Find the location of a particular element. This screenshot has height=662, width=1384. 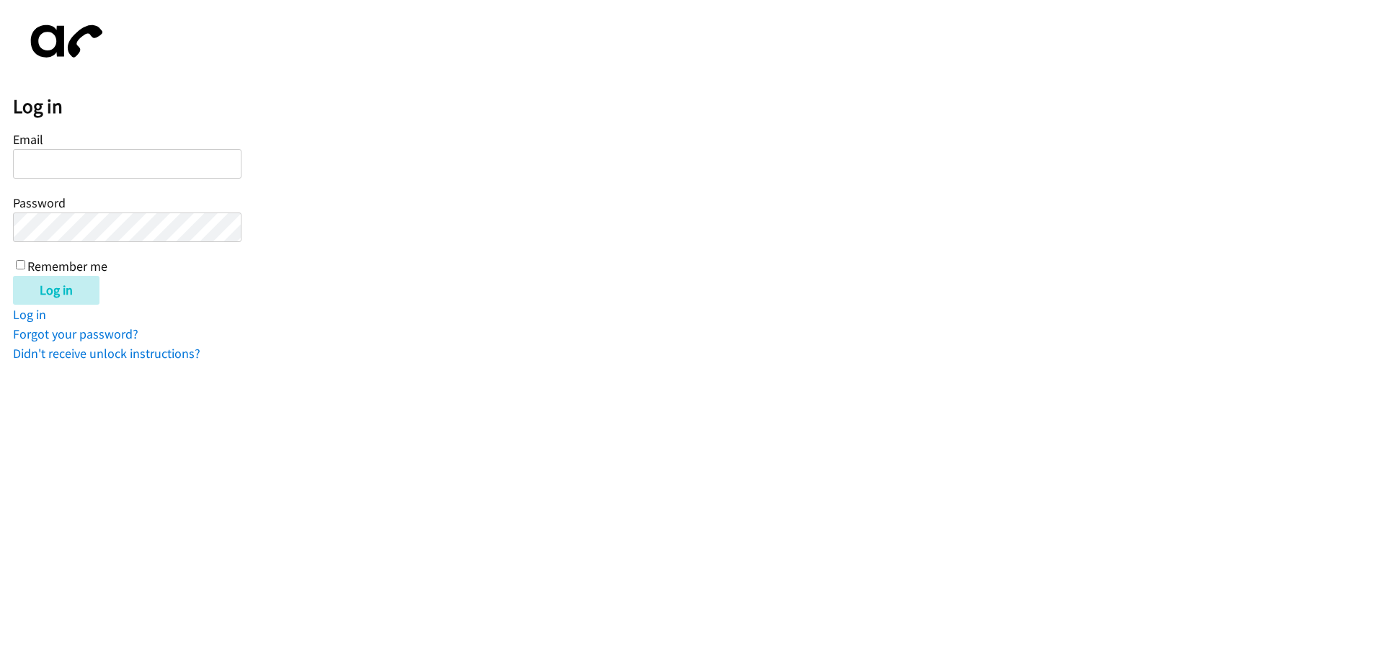

h2: Log in is located at coordinates (699, 107).